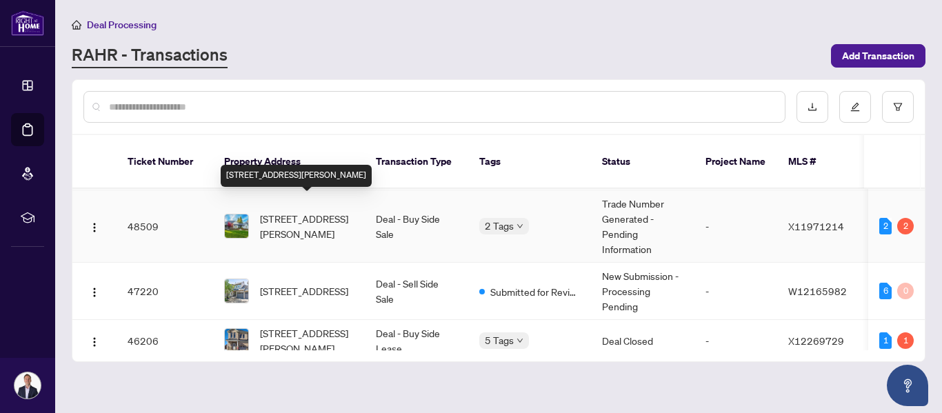 The width and height of the screenshot is (942, 413). I want to click on td: 46206, so click(165, 340).